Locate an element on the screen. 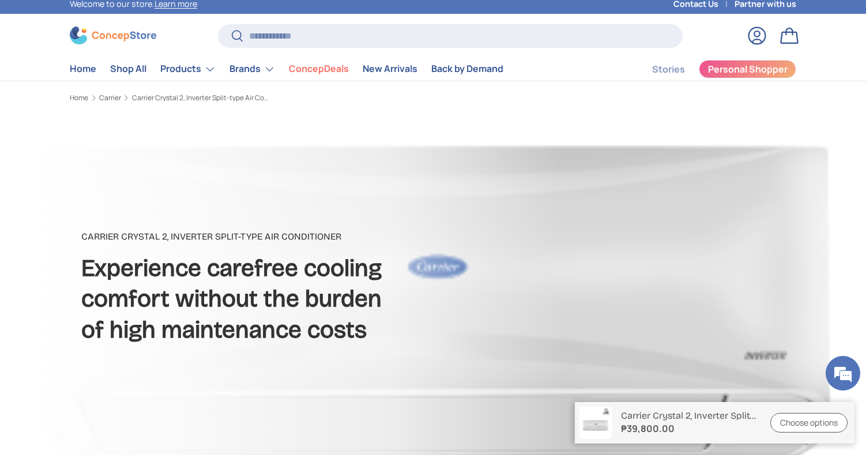 This screenshot has height=455, width=866. a: Back by Demand is located at coordinates (467, 69).